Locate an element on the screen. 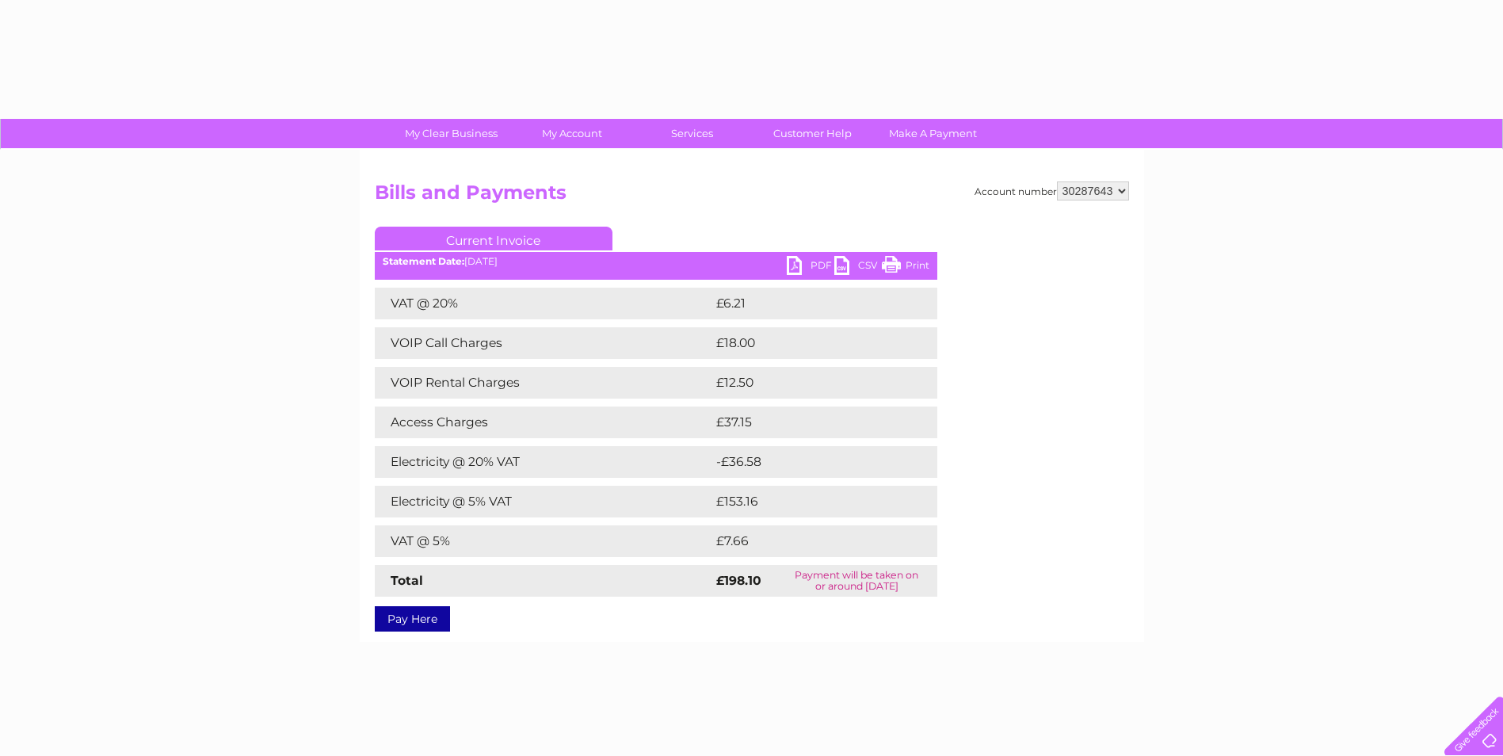  a: Make A Payment is located at coordinates (933, 133).